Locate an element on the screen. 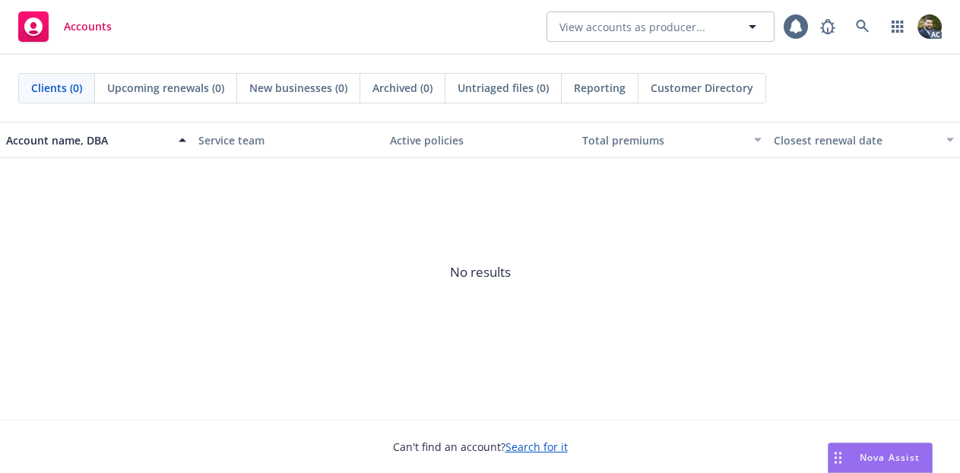 The height and width of the screenshot is (473, 960). div: Drag to move is located at coordinates (838, 458).